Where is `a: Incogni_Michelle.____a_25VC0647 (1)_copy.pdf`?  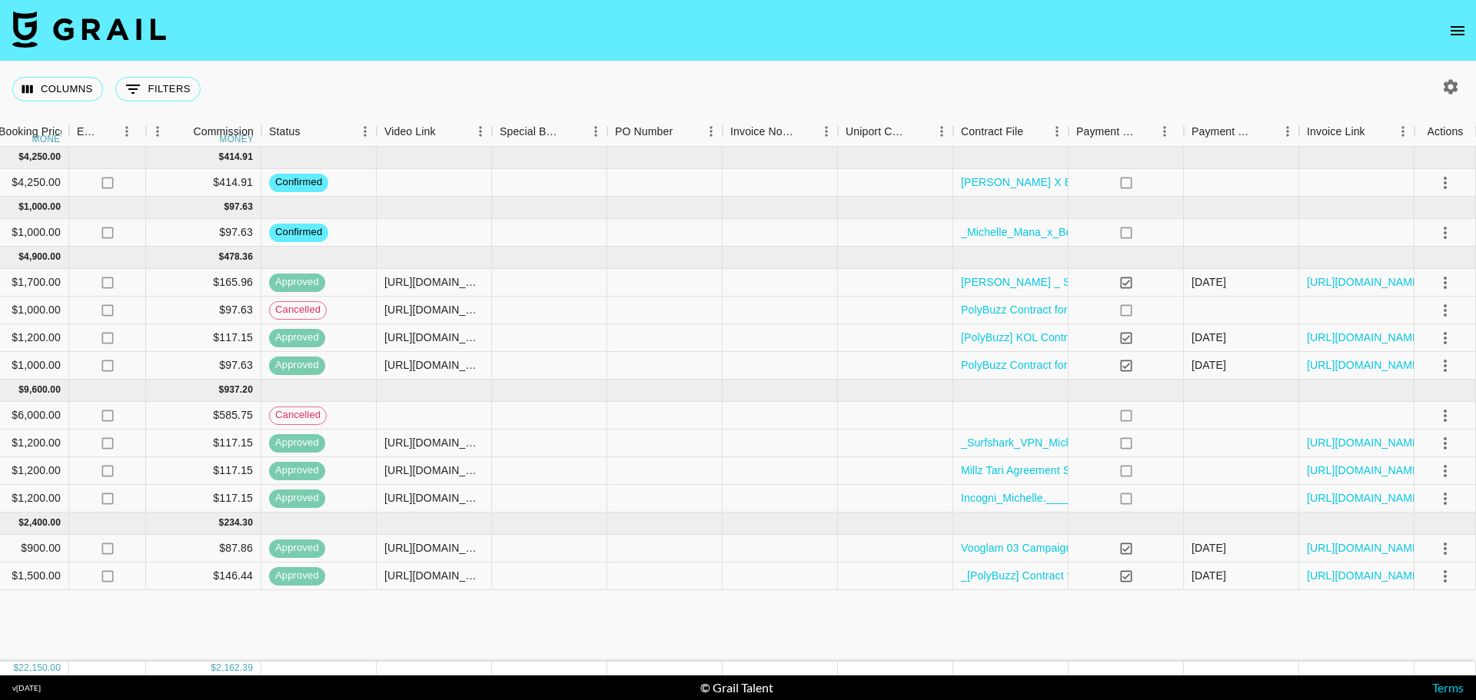
a: Incogni_Michelle.____a_25VC0647 (1)_copy.pdf is located at coordinates (1079, 498).